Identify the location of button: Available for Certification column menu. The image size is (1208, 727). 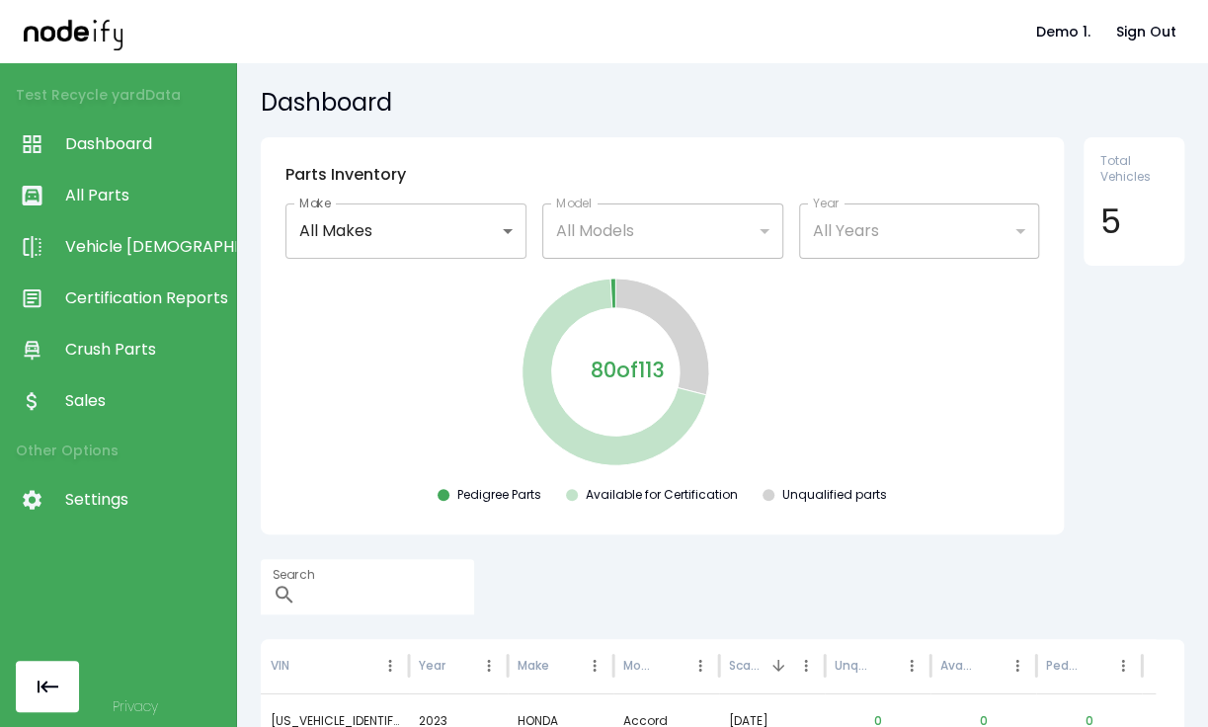
(1018, 666).